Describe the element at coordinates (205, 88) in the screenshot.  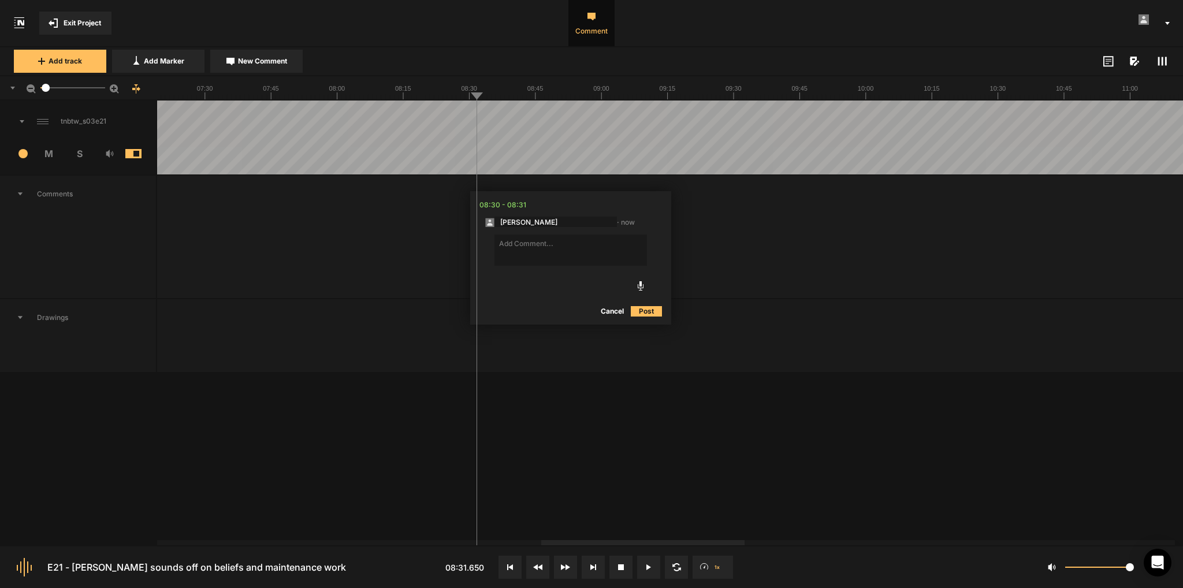
I see `text: 07:30` at that location.